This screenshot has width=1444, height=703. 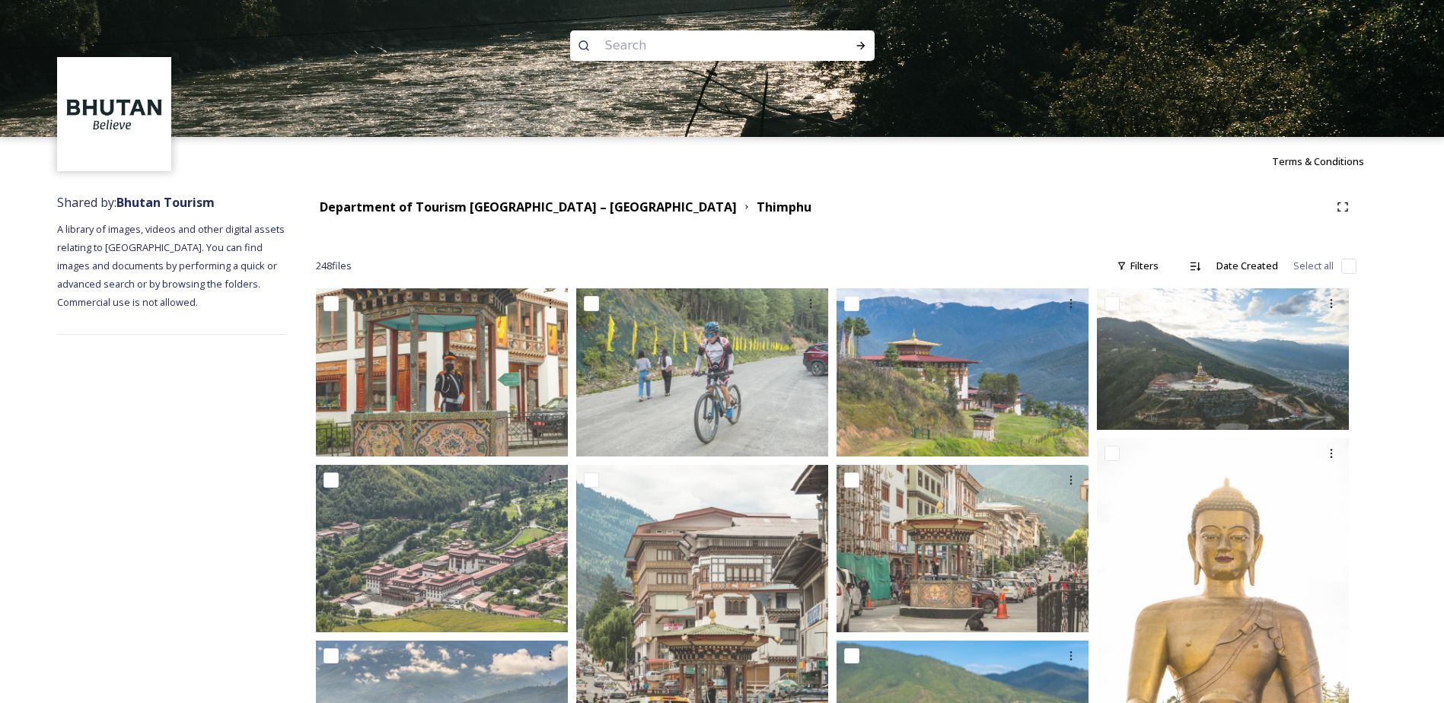 I want to click on img: Marcus Westberg _ Thimphu62.jpg, so click(x=962, y=372).